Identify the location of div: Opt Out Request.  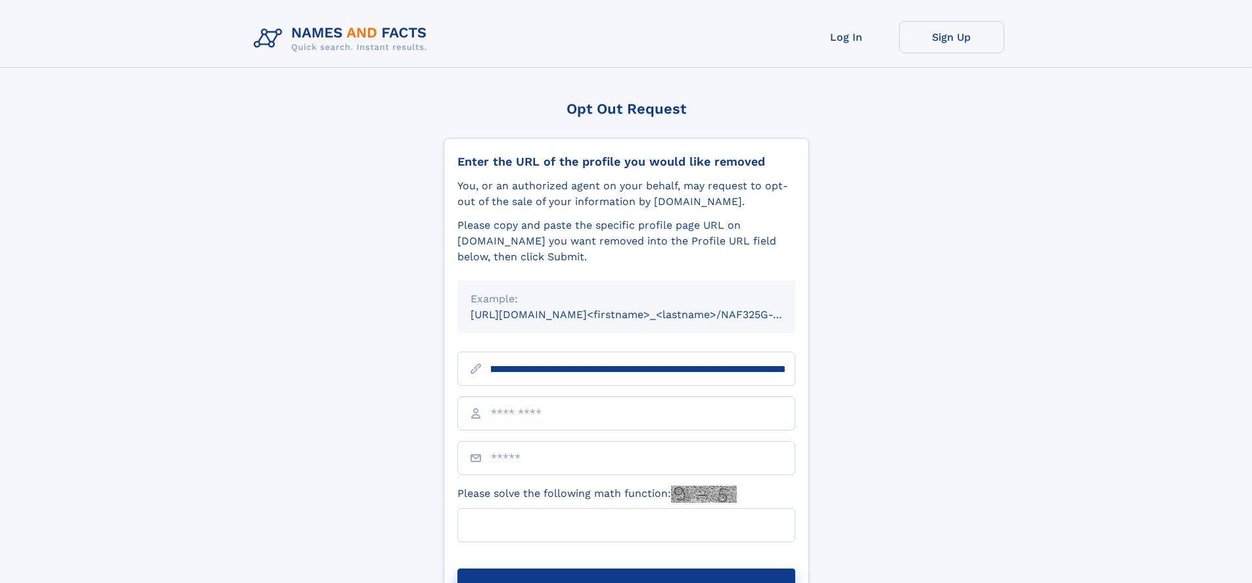
(626, 108).